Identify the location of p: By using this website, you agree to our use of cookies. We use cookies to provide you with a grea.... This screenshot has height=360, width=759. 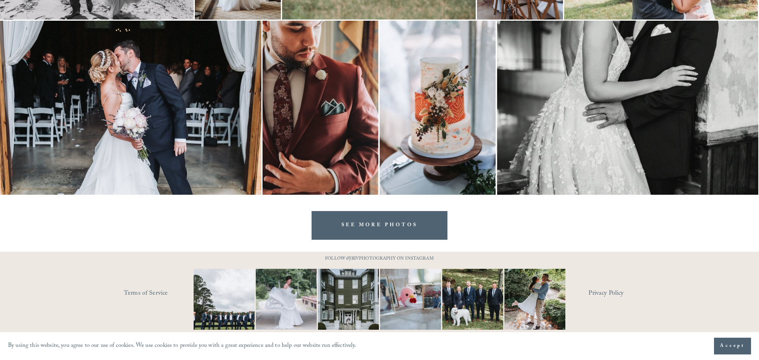
(182, 346).